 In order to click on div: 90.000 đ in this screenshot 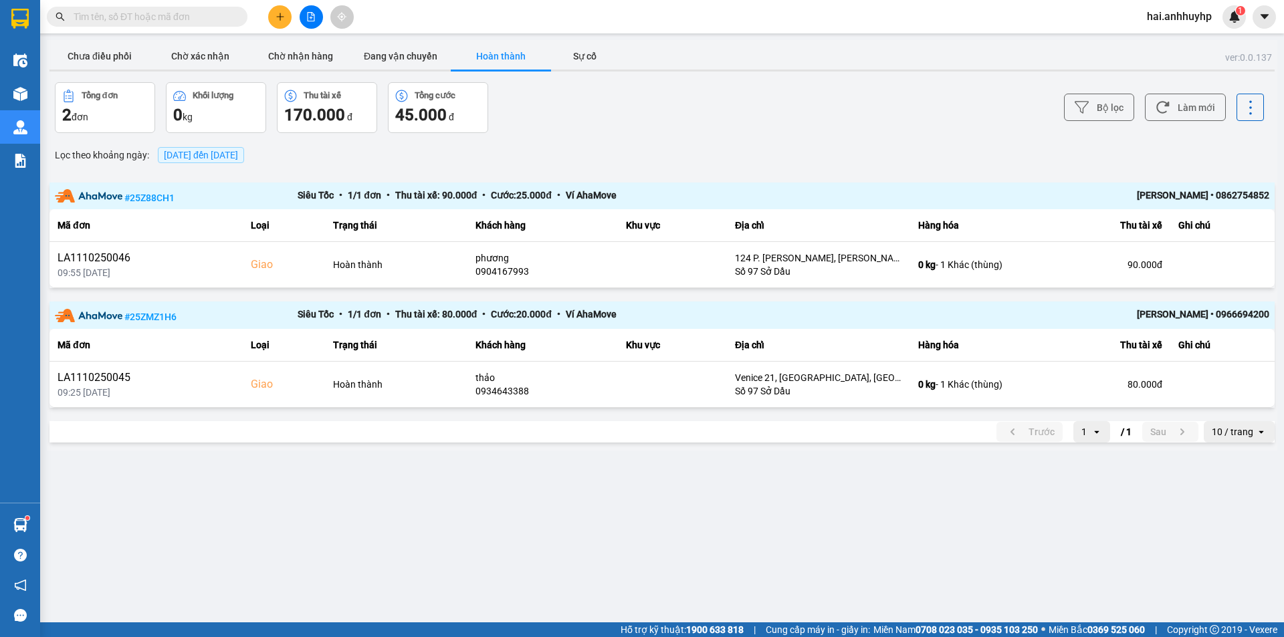, I will do `click(1107, 265)`.